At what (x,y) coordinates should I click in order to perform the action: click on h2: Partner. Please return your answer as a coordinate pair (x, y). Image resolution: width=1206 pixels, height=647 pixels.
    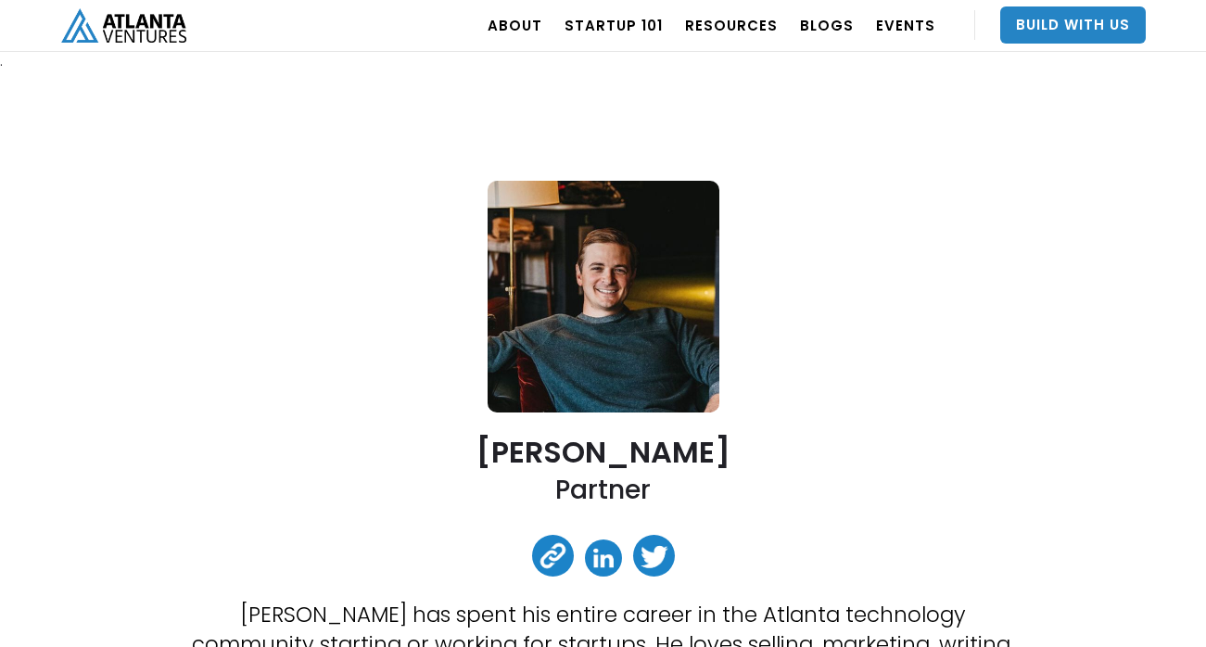
    Looking at the image, I should click on (603, 490).